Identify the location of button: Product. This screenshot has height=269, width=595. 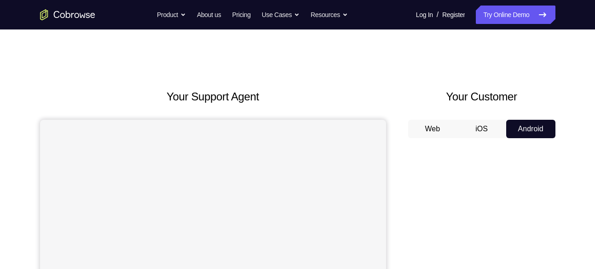
(171, 15).